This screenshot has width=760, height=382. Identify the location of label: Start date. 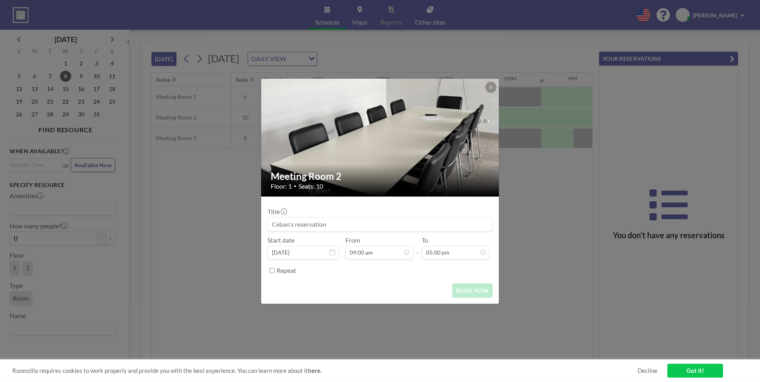
(281, 241).